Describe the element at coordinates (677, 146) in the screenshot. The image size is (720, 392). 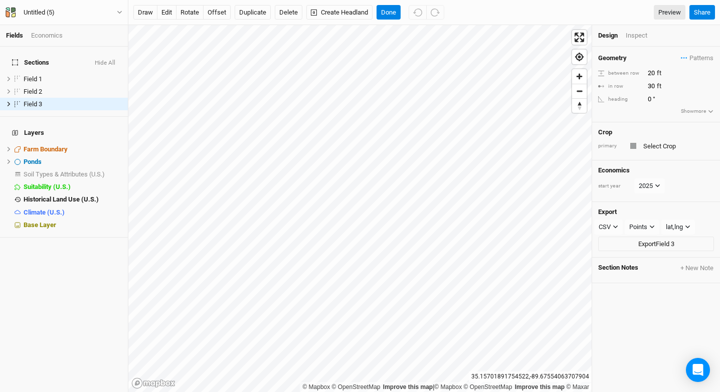
I see `input: Select Crop` at that location.